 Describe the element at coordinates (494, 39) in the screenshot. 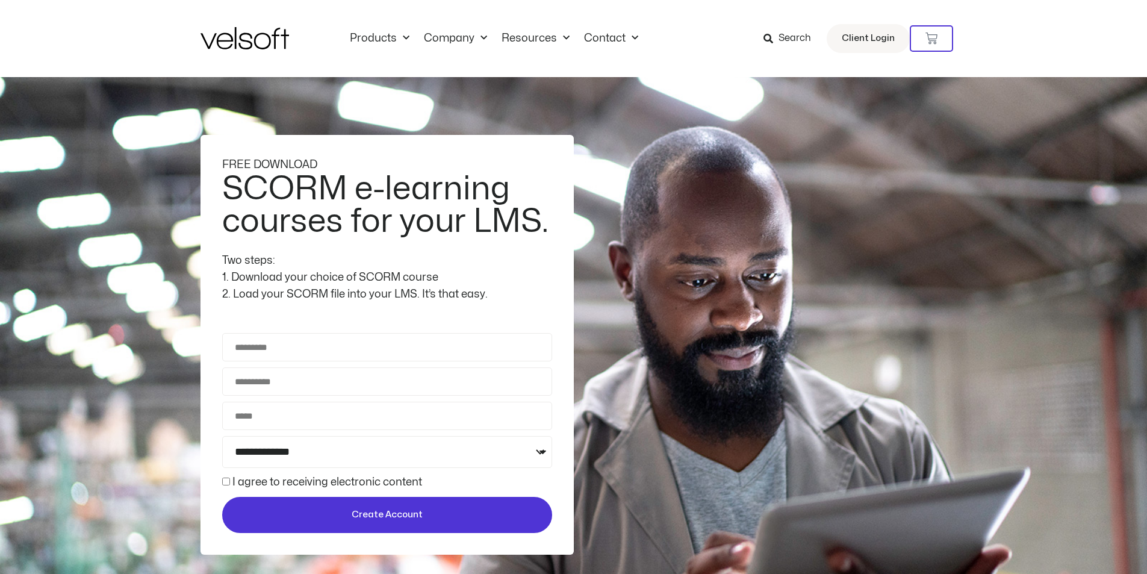

I see `nav: Menu` at that location.